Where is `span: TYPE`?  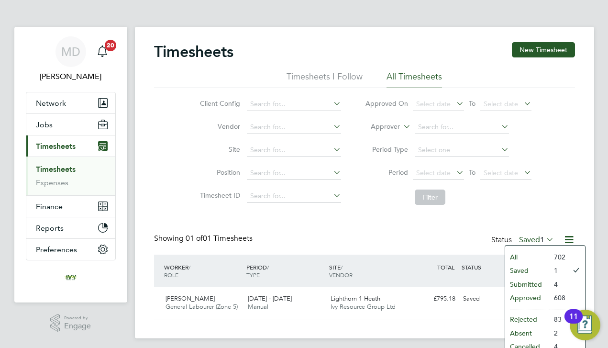
span: TYPE is located at coordinates (253, 274).